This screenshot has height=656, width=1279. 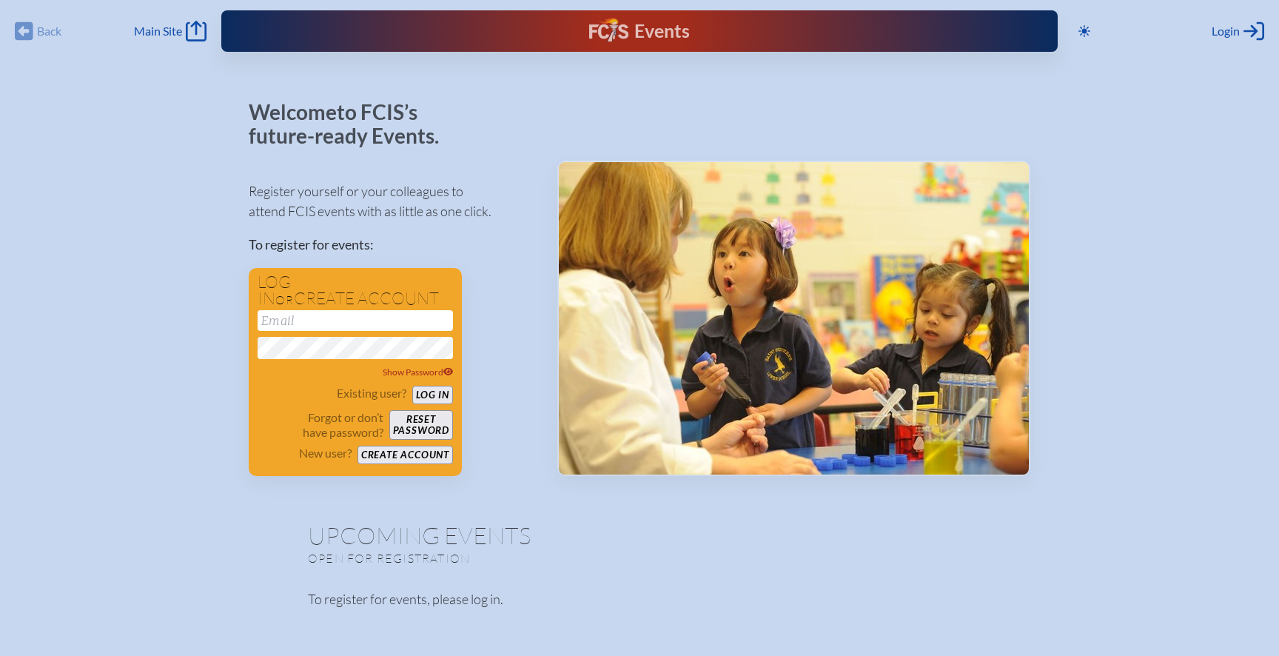 I want to click on p: Welcome to FCIS’s future-ready Events., so click(x=352, y=124).